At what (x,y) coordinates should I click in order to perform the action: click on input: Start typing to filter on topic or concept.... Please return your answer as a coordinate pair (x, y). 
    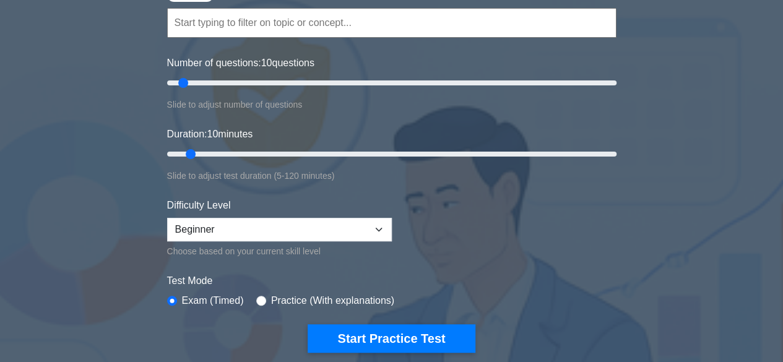
    Looking at the image, I should click on (392, 23).